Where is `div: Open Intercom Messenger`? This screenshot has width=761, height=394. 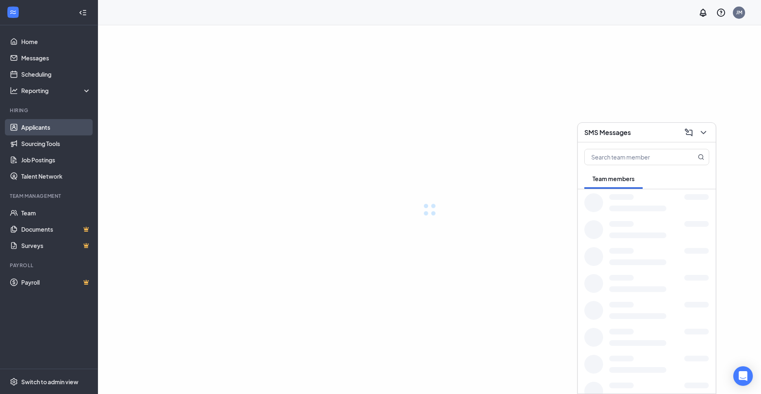 div: Open Intercom Messenger is located at coordinates (743, 376).